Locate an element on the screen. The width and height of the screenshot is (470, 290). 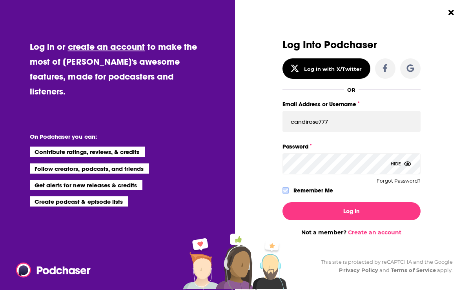
a: Privacy Policy is located at coordinates (359, 270).